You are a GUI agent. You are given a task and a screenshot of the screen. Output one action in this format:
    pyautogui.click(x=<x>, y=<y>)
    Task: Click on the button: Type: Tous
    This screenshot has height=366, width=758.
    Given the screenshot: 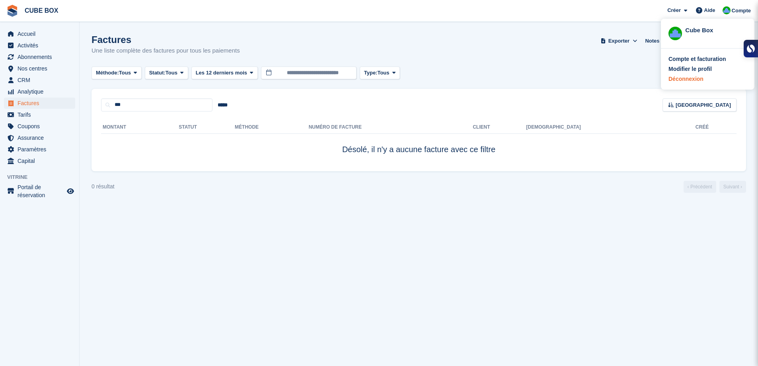 What is the action you would take?
    pyautogui.click(x=380, y=73)
    